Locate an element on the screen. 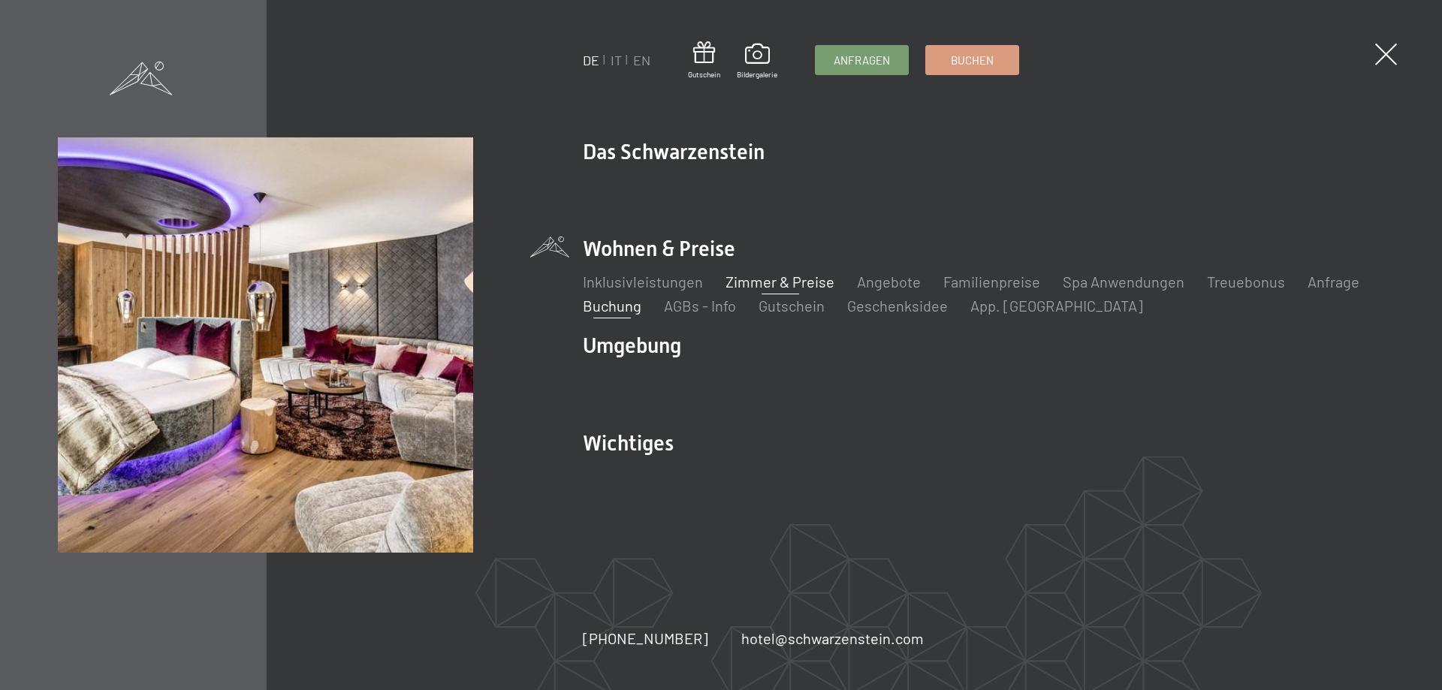 This screenshot has height=690, width=1442. a: Familienpreise is located at coordinates (992, 282).